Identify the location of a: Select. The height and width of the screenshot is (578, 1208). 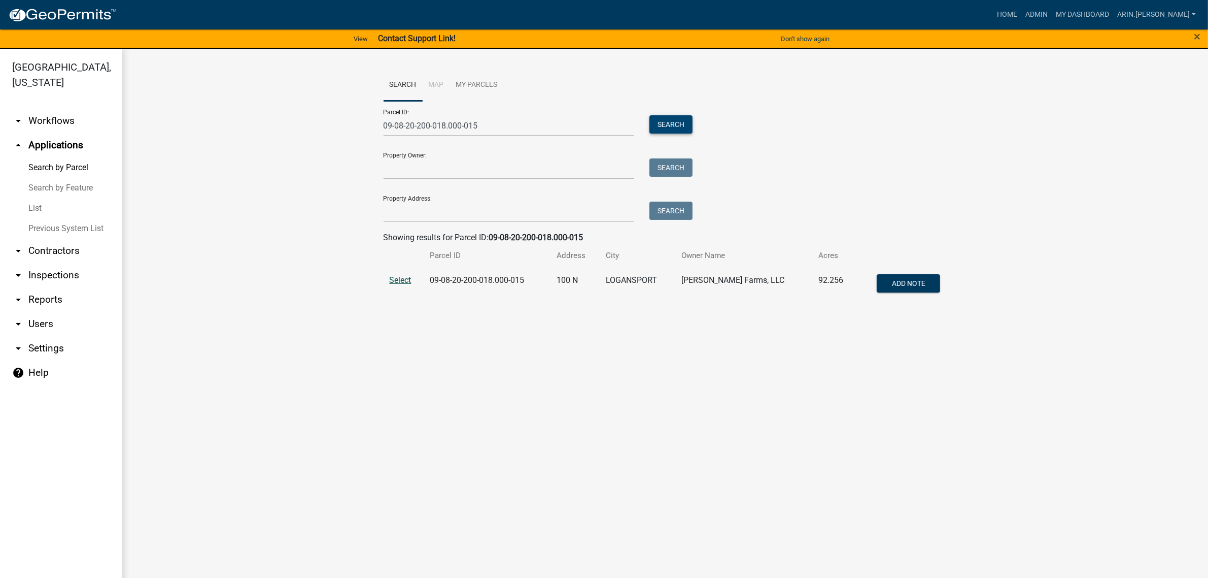
(400, 280).